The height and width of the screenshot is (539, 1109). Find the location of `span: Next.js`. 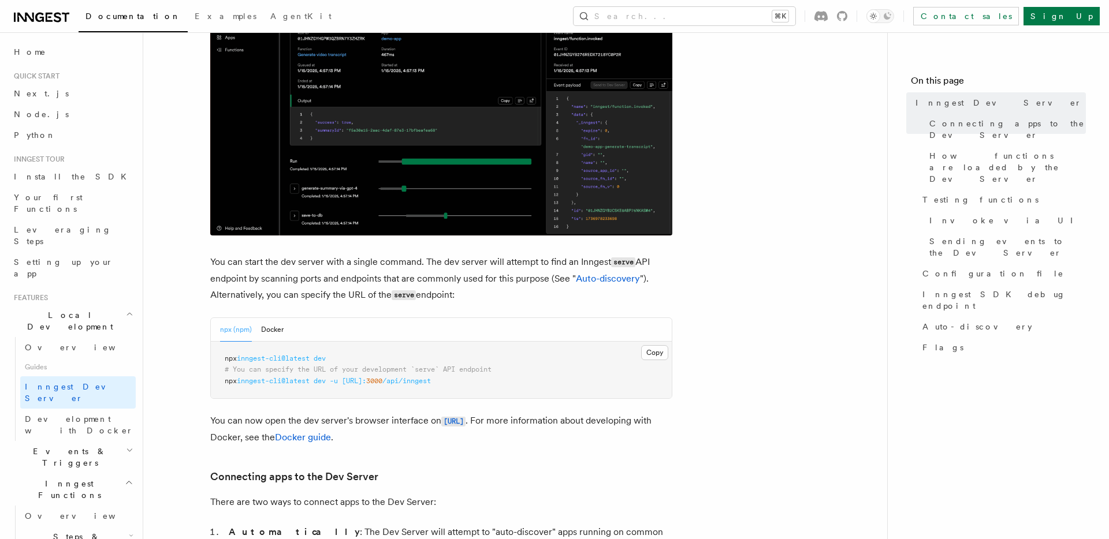

span: Next.js is located at coordinates (41, 94).